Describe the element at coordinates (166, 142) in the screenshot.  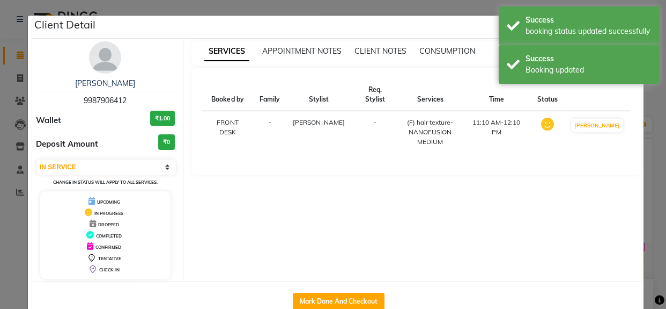
I see `h3: ₹0` at that location.